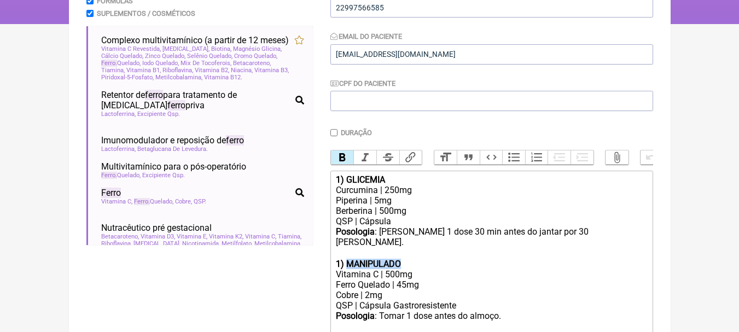 This screenshot has width=739, height=332. I want to click on span: Riboflavina, Vitamina B2, so click(196, 70).